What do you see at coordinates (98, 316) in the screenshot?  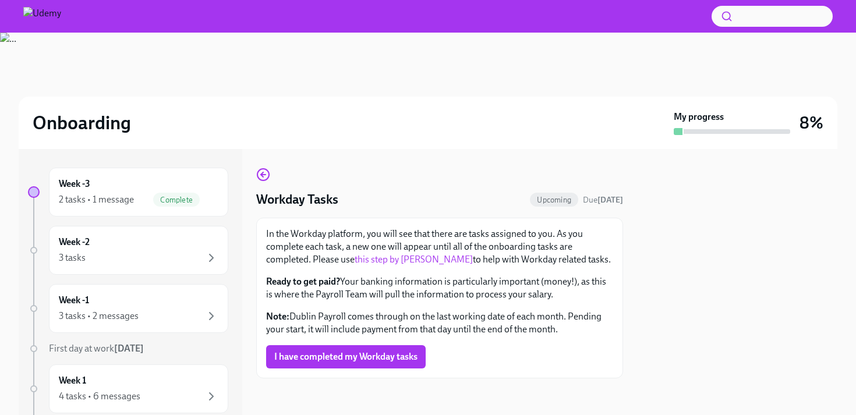 I see `div: 3 tasks • 2 messages` at bounding box center [98, 316].